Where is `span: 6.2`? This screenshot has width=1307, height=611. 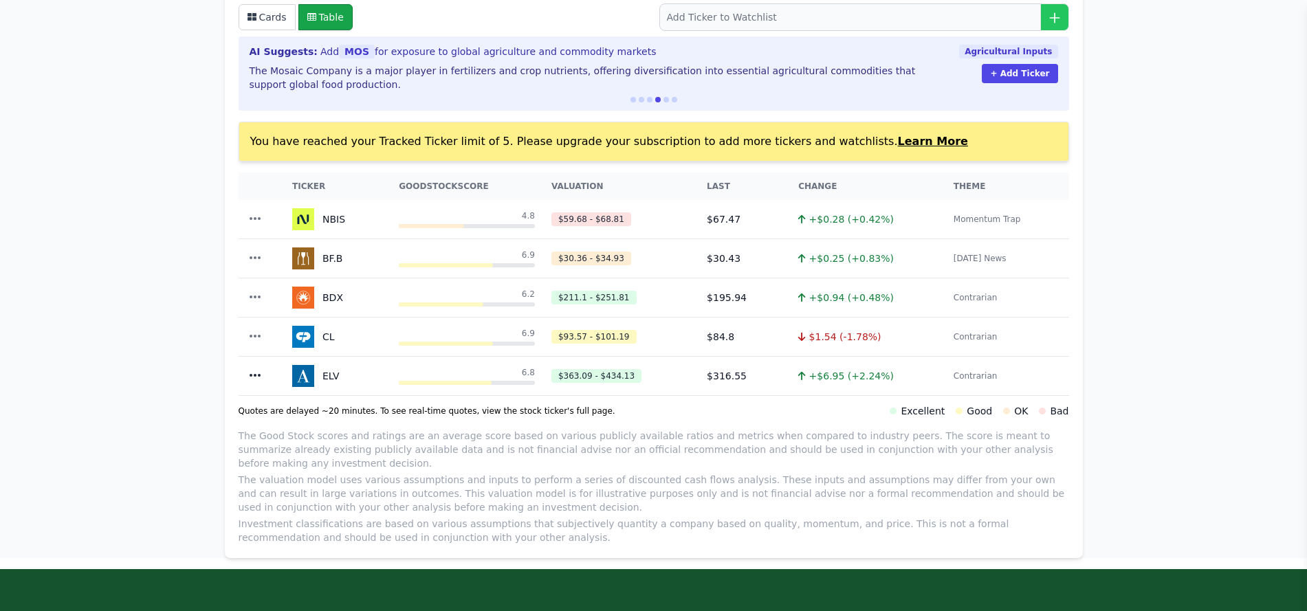 span: 6.2 is located at coordinates (528, 294).